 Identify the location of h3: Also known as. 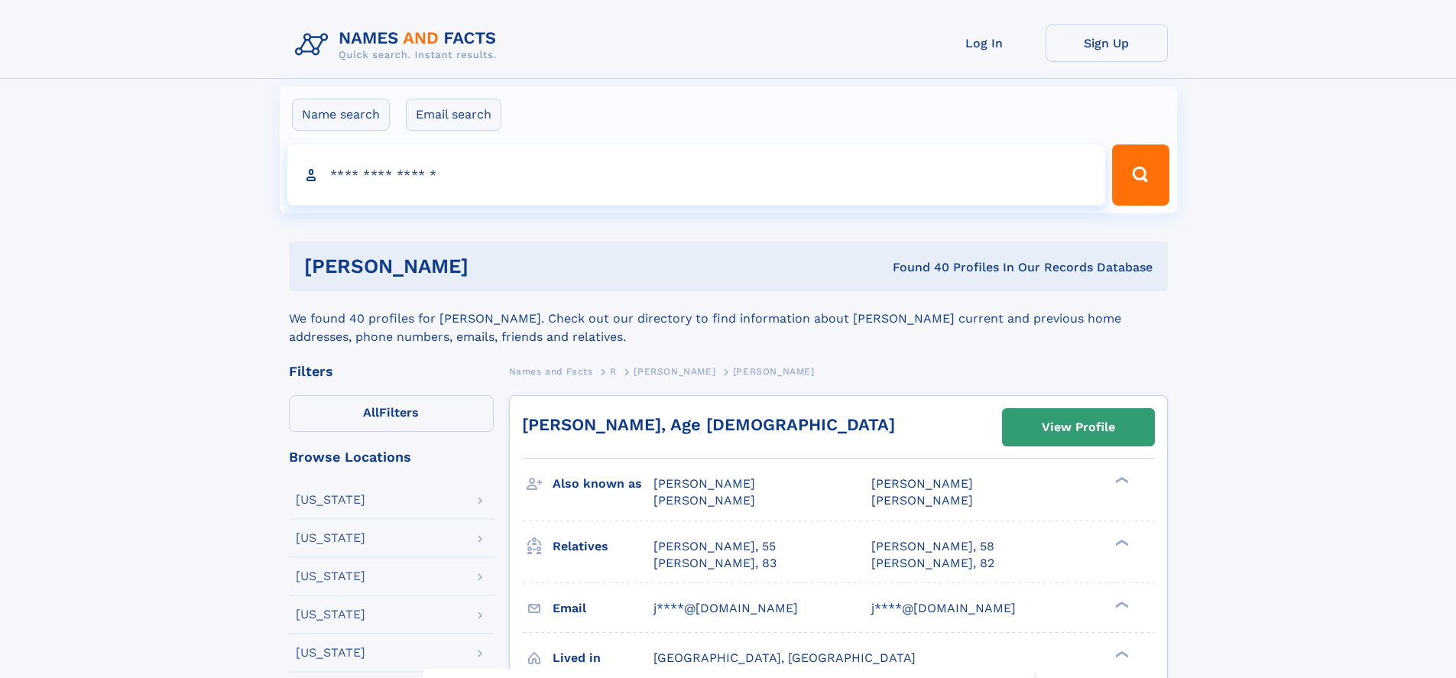
(603, 484).